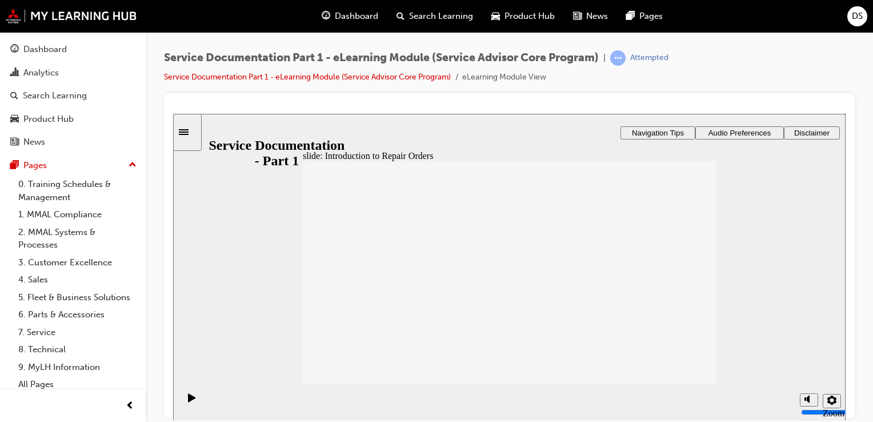 The height and width of the screenshot is (422, 873). What do you see at coordinates (659, 287) in the screenshot?
I see `button: settings` at bounding box center [659, 287].